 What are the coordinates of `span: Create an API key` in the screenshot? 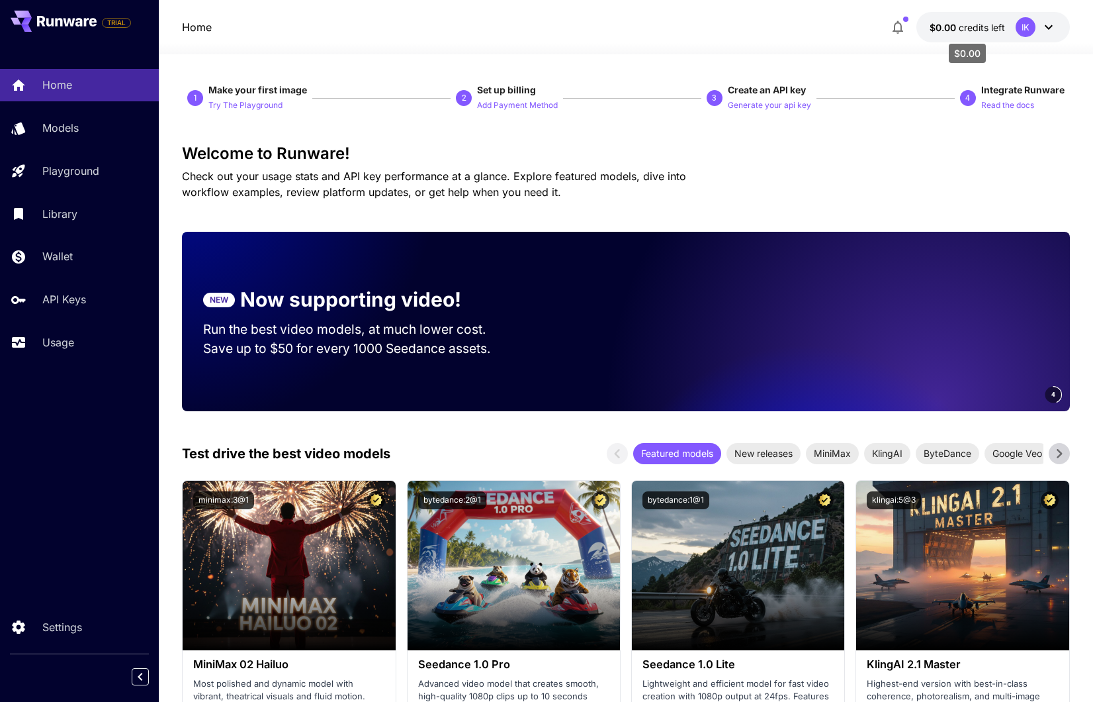 It's located at (767, 89).